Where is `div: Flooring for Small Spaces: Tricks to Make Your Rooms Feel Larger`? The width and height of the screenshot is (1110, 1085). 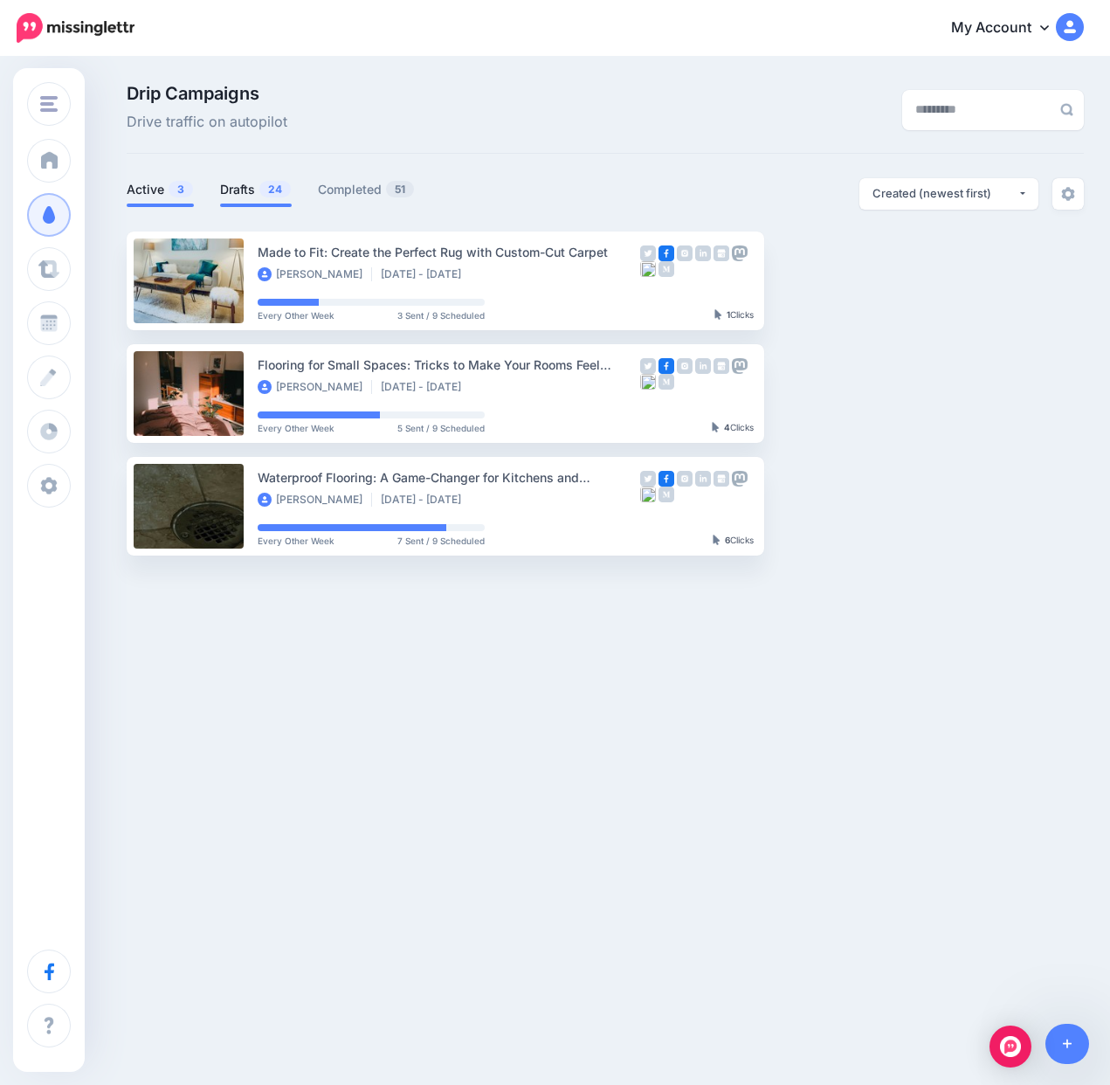 div: Flooring for Small Spaces: Tricks to Make Your Rooms Feel Larger is located at coordinates (449, 364).